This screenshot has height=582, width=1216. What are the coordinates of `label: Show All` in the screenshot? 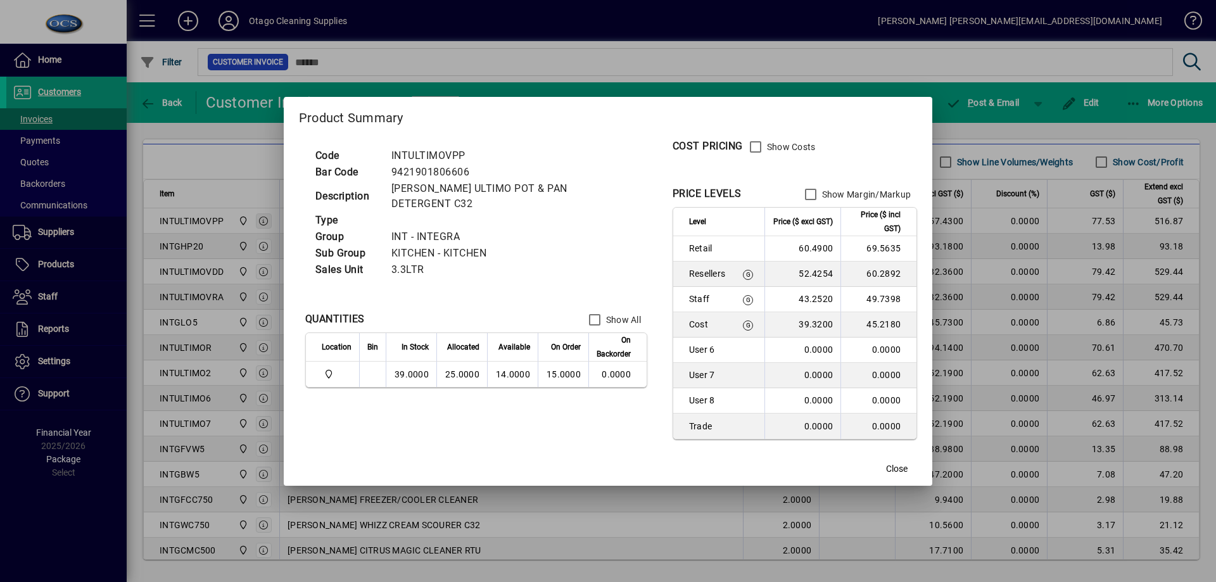 It's located at (622, 320).